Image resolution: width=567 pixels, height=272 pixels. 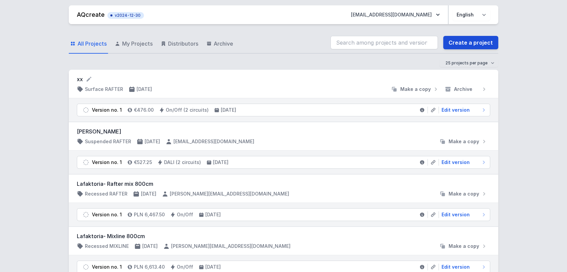 I want to click on a: Distributors, so click(x=180, y=44).